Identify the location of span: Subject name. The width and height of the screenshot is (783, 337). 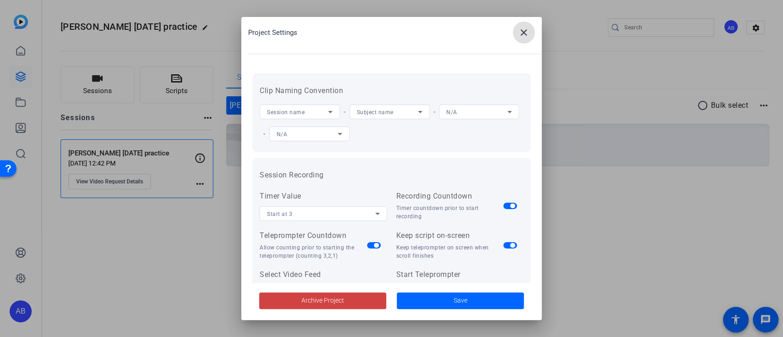
(375, 112).